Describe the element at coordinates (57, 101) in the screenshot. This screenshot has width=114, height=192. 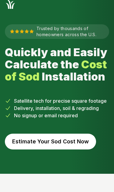
I see `li: Satellite tech for precise square footage` at that location.